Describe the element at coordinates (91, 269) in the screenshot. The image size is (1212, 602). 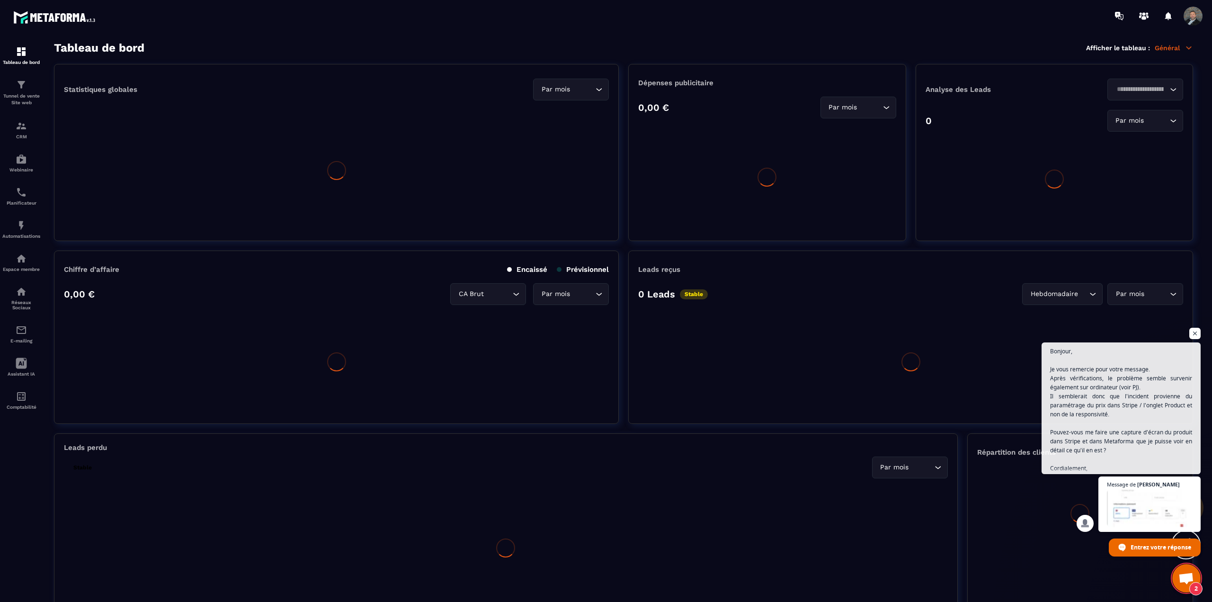
I see `p: Chiffre d’affaire` at that location.